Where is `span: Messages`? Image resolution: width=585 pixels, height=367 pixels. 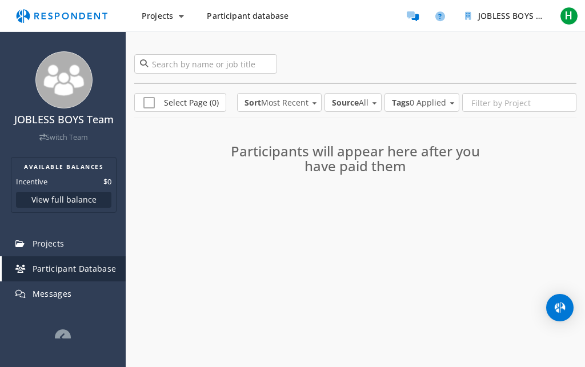 span: Messages is located at coordinates (52, 294).